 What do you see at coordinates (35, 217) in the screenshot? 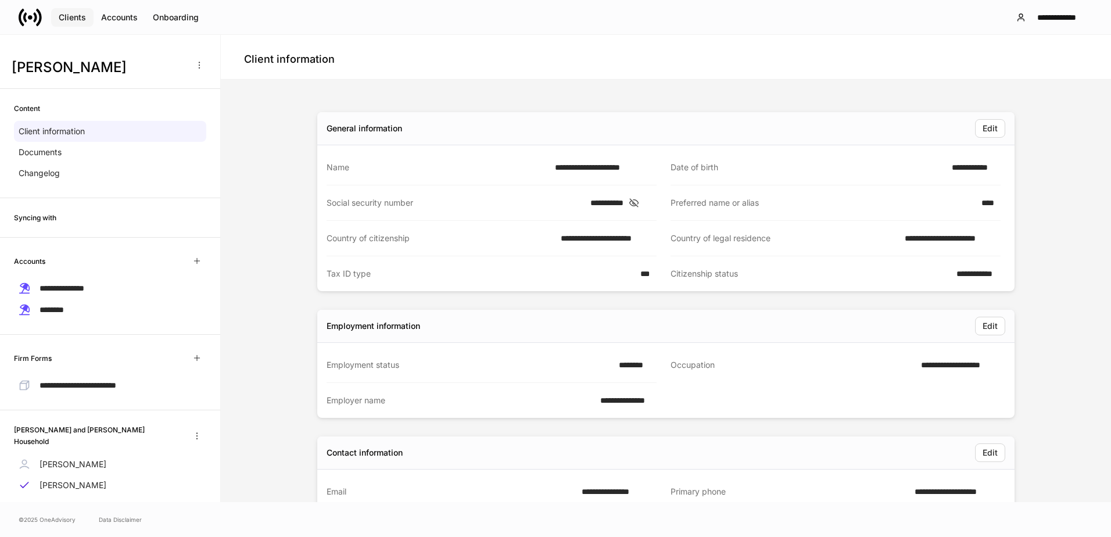
I see `h6: Syncing with` at bounding box center [35, 217].